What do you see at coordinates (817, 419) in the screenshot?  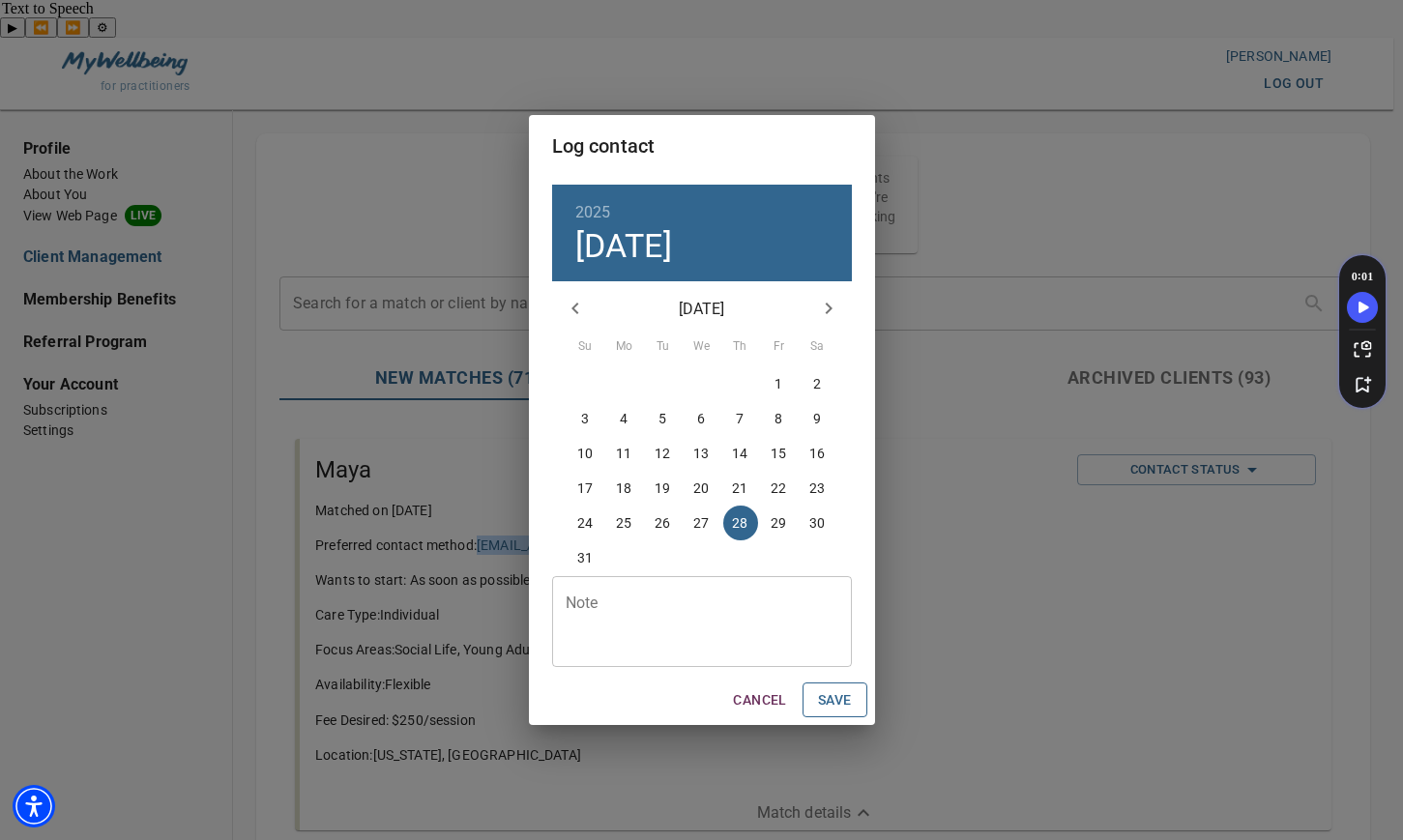 I see `p: 9` at bounding box center [817, 419].